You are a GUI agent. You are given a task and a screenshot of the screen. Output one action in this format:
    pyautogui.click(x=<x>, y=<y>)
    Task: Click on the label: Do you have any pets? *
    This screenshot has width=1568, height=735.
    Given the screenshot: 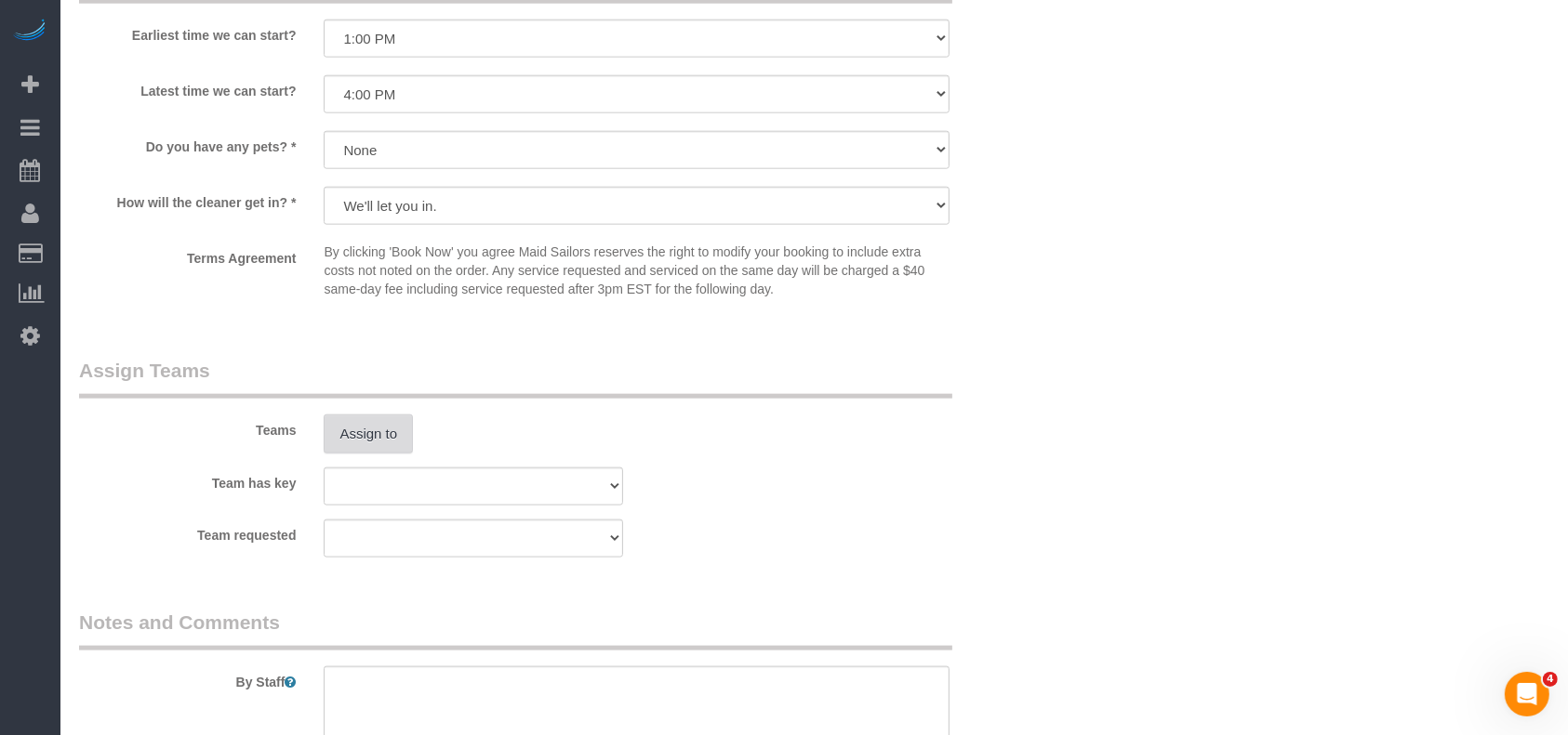 What is the action you would take?
    pyautogui.click(x=187, y=143)
    